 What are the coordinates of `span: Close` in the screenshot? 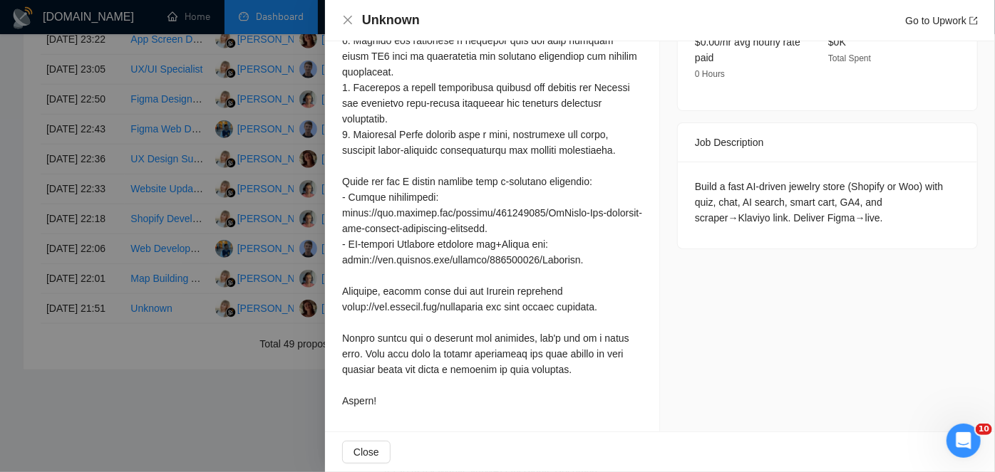 It's located at (366, 452).